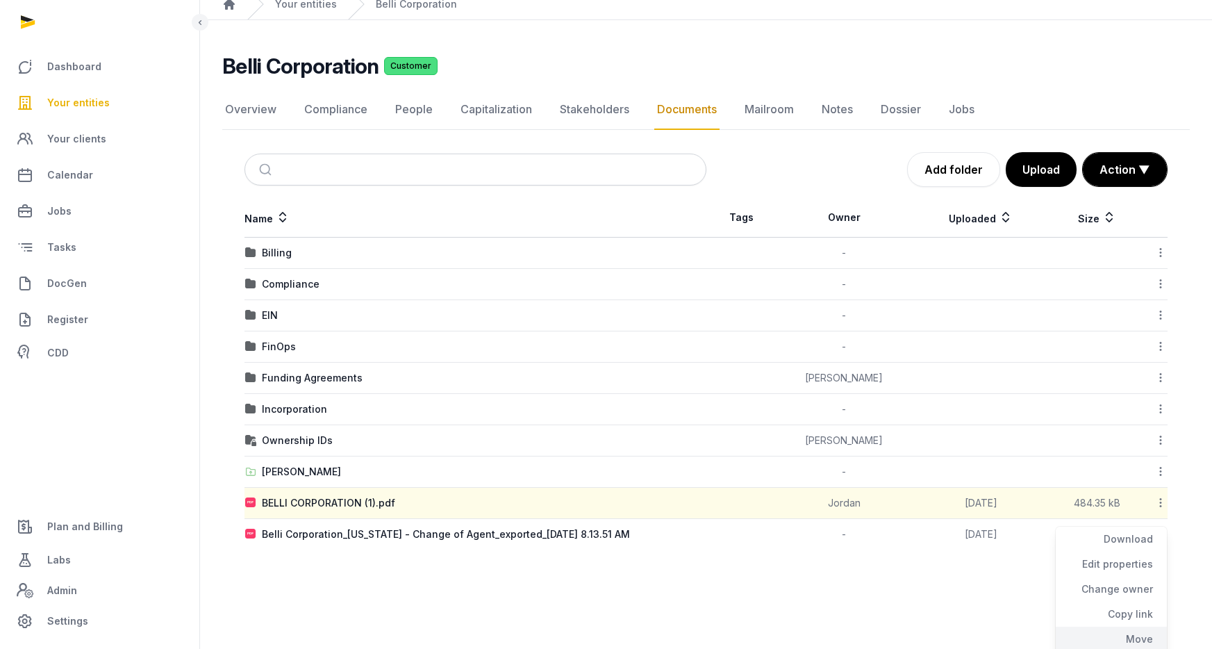  What do you see at coordinates (70, 175) in the screenshot?
I see `span: Calendar` at bounding box center [70, 175].